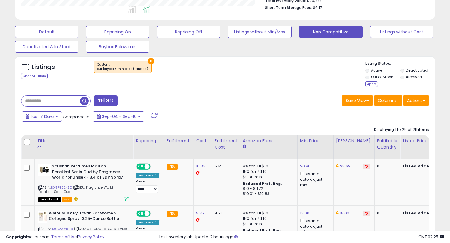 The width and height of the screenshot is (450, 243). What do you see at coordinates (315, 141) in the screenshot?
I see `div: Min Price` at bounding box center [315, 141].